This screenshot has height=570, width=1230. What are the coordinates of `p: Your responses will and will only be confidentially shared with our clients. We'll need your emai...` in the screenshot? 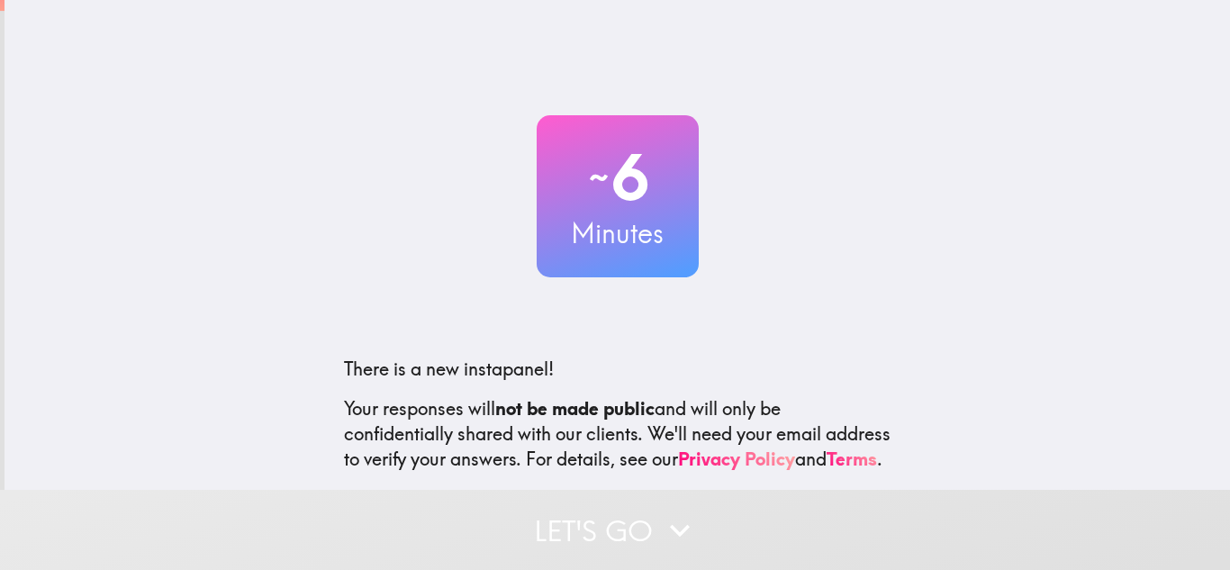 It's located at (618, 434).